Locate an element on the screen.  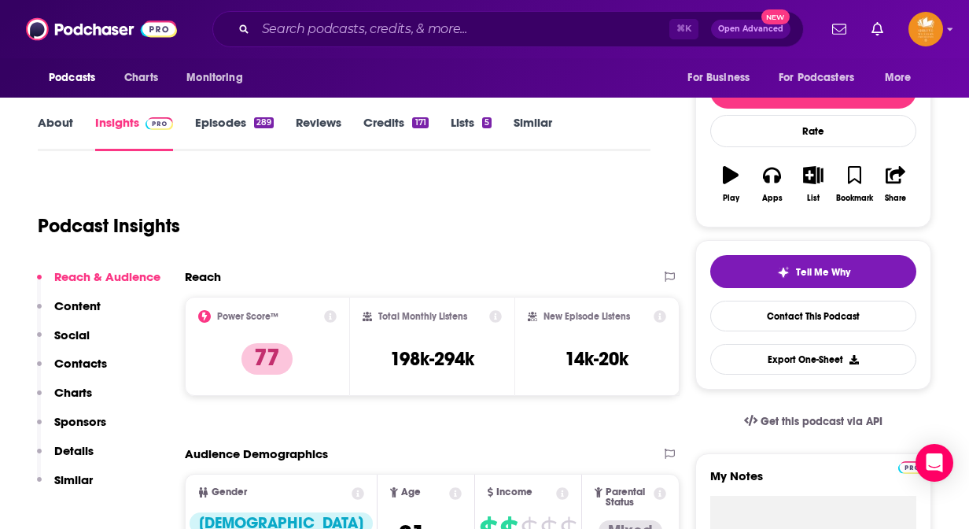
a: Episodes289 is located at coordinates (234, 133).